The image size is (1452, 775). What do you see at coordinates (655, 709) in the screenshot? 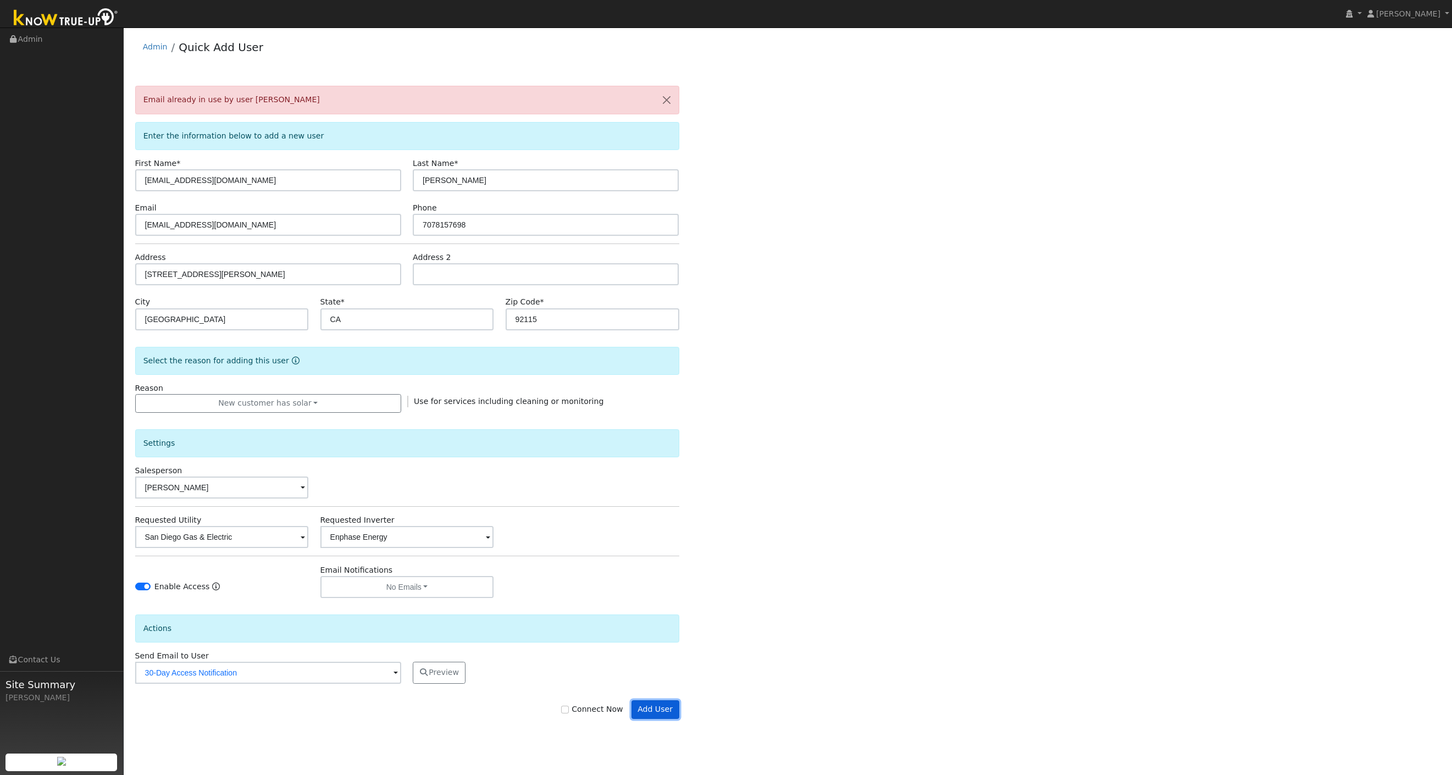
I see `button: Add User` at bounding box center [655, 709].